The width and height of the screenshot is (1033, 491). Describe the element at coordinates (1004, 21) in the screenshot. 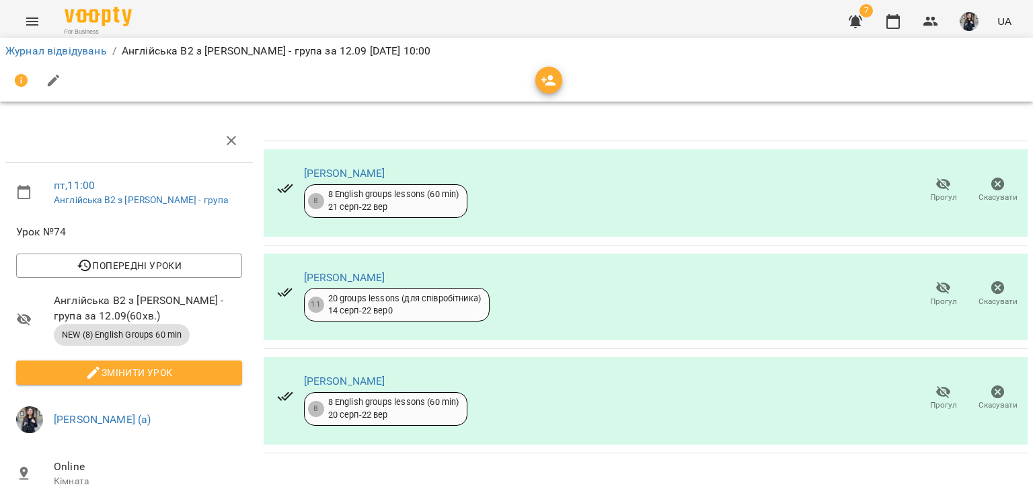

I see `span: UA` at that location.